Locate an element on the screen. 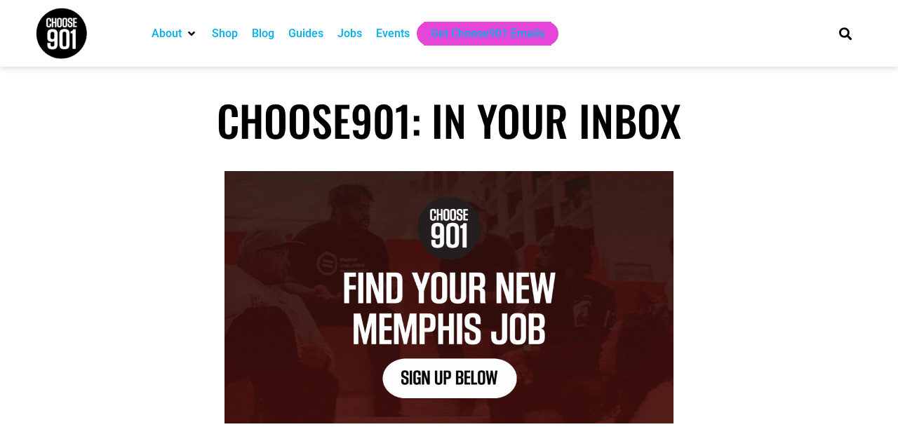 This screenshot has width=898, height=448. img: Text graphic with "Choose 901" logo. Reads: "7 Things to Do in Memphis This Week. Sign Up Below."... is located at coordinates (449, 297).